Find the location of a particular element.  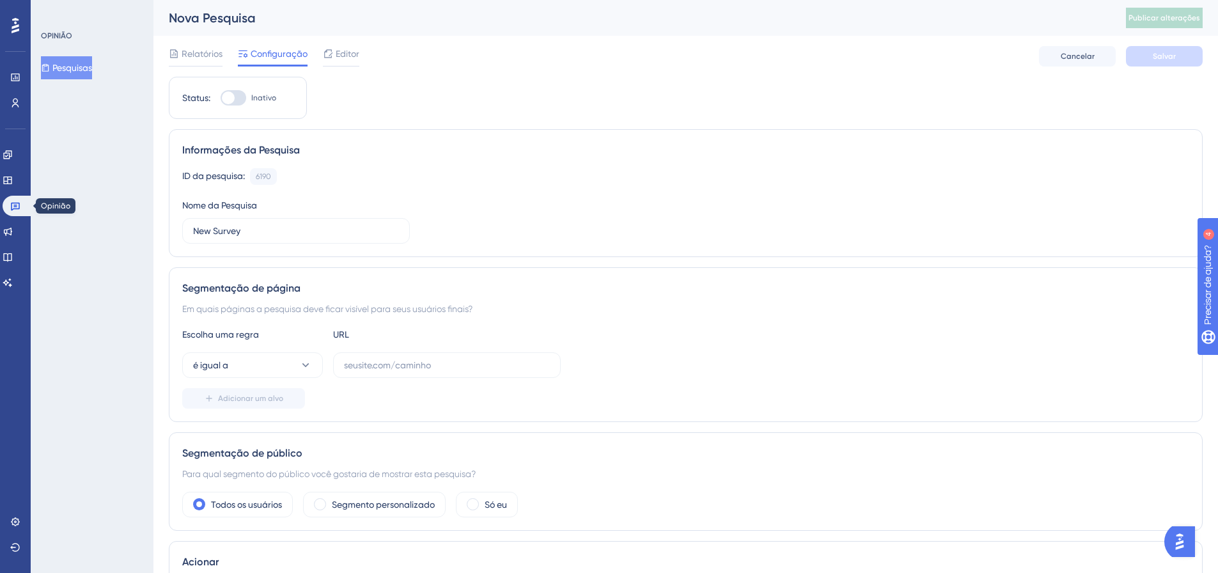

font: ID da pesquisa: is located at coordinates (214, 176).